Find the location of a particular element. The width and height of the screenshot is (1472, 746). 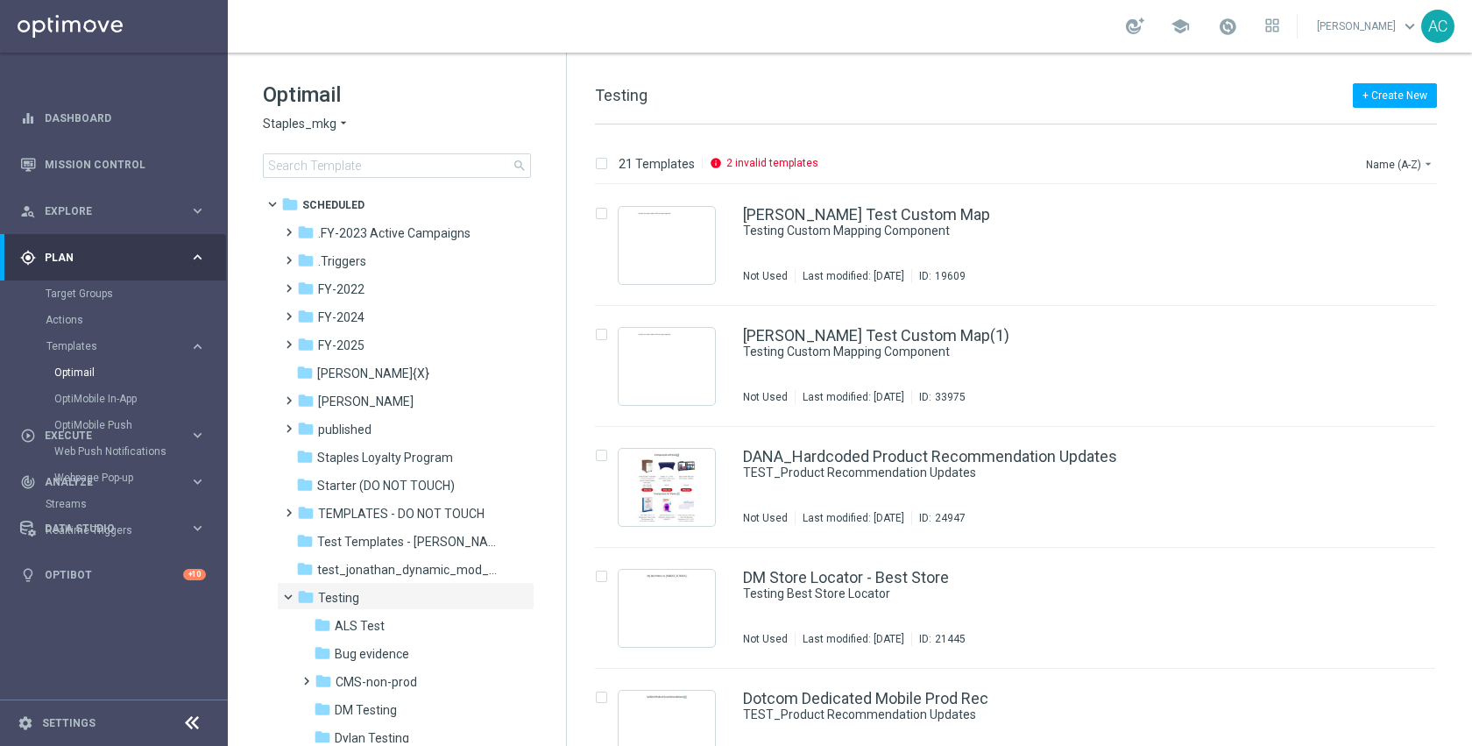

span: Plan is located at coordinates (117, 258).